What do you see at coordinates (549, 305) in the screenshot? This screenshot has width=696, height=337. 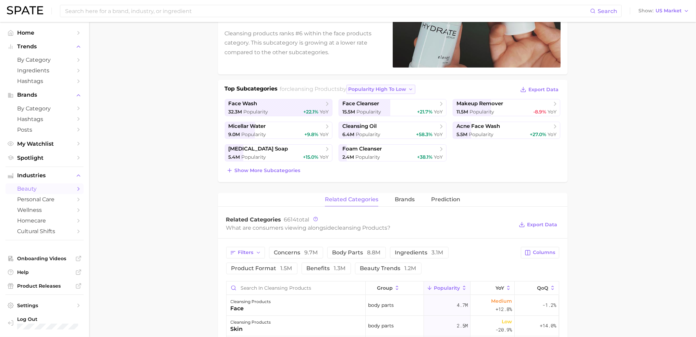 I see `span: -1.2%` at bounding box center [549, 305].